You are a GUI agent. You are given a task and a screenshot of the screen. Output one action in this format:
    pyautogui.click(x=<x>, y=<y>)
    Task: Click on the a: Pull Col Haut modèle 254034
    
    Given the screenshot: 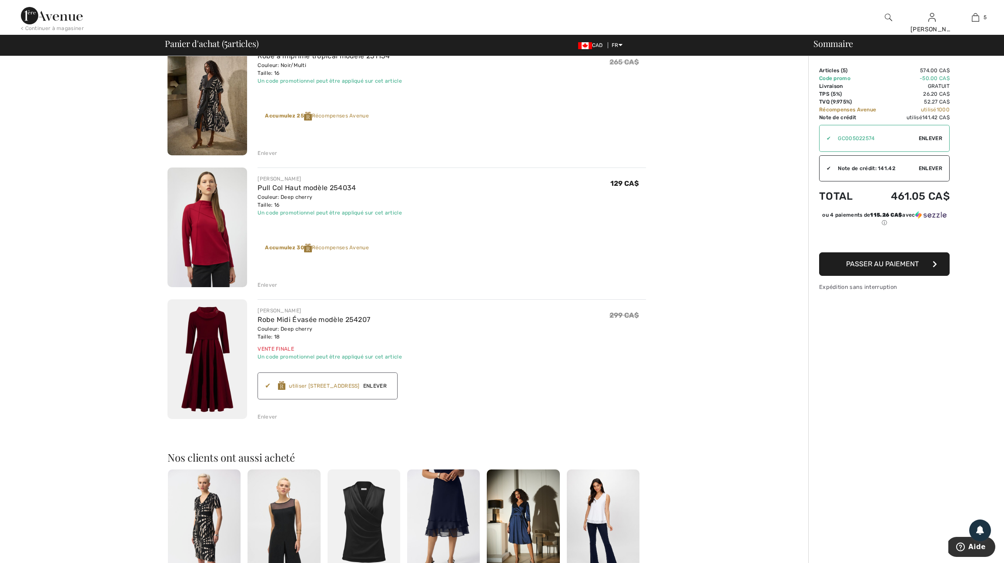 What is the action you would take?
    pyautogui.click(x=307, y=187)
    